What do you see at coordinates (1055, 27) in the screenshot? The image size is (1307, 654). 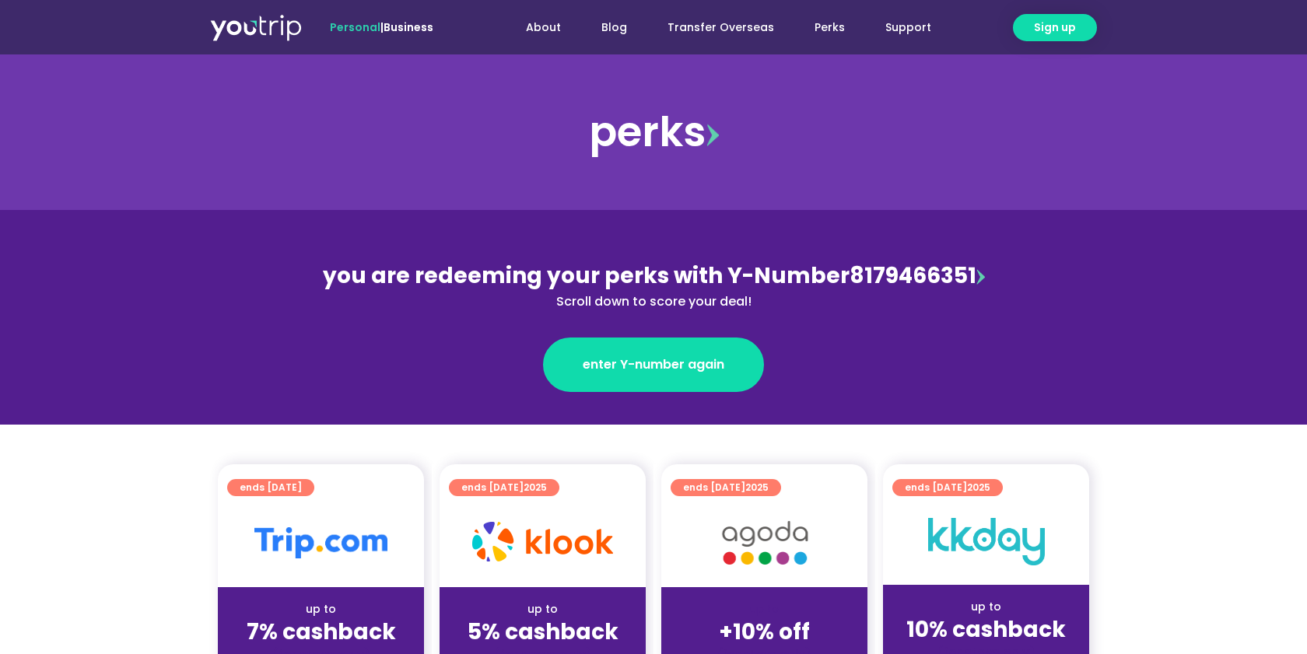 I see `span: Sign up` at bounding box center [1055, 27].